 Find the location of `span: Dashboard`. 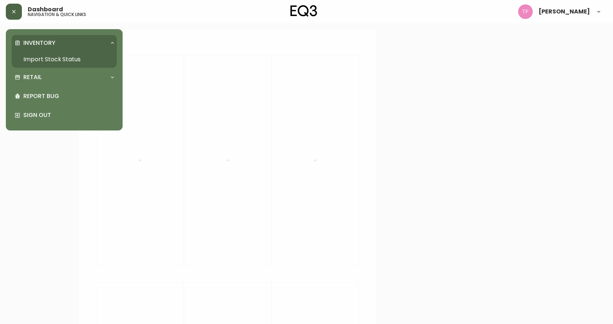

span: Dashboard is located at coordinates (45, 9).